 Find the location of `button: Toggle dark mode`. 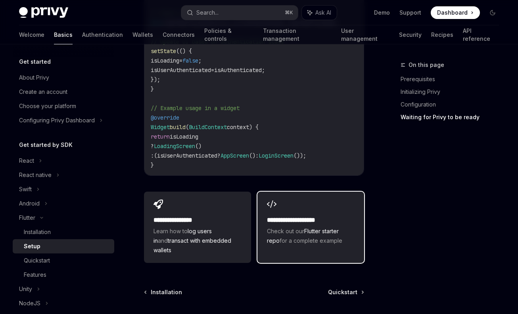

button: Toggle dark mode is located at coordinates (492, 13).